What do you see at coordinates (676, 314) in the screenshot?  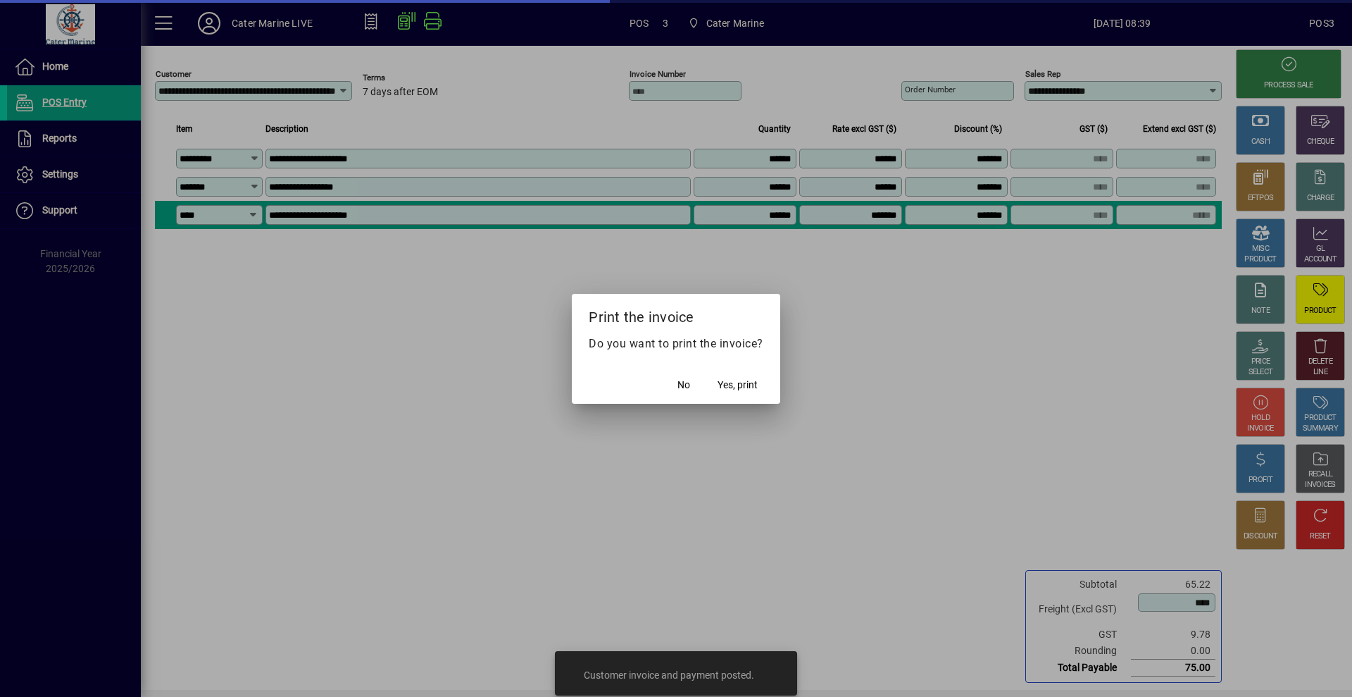 I see `h2: Print the invoice` at bounding box center [676, 314].